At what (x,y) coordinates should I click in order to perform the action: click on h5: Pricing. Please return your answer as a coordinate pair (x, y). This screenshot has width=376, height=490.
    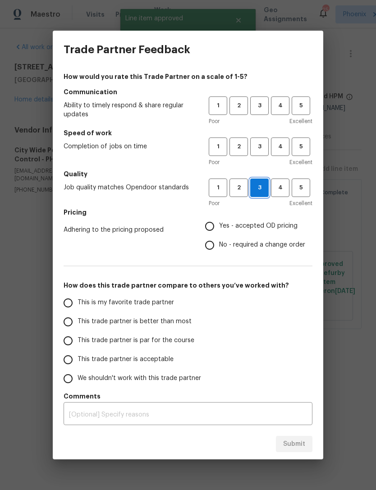
    Looking at the image, I should click on (188, 212).